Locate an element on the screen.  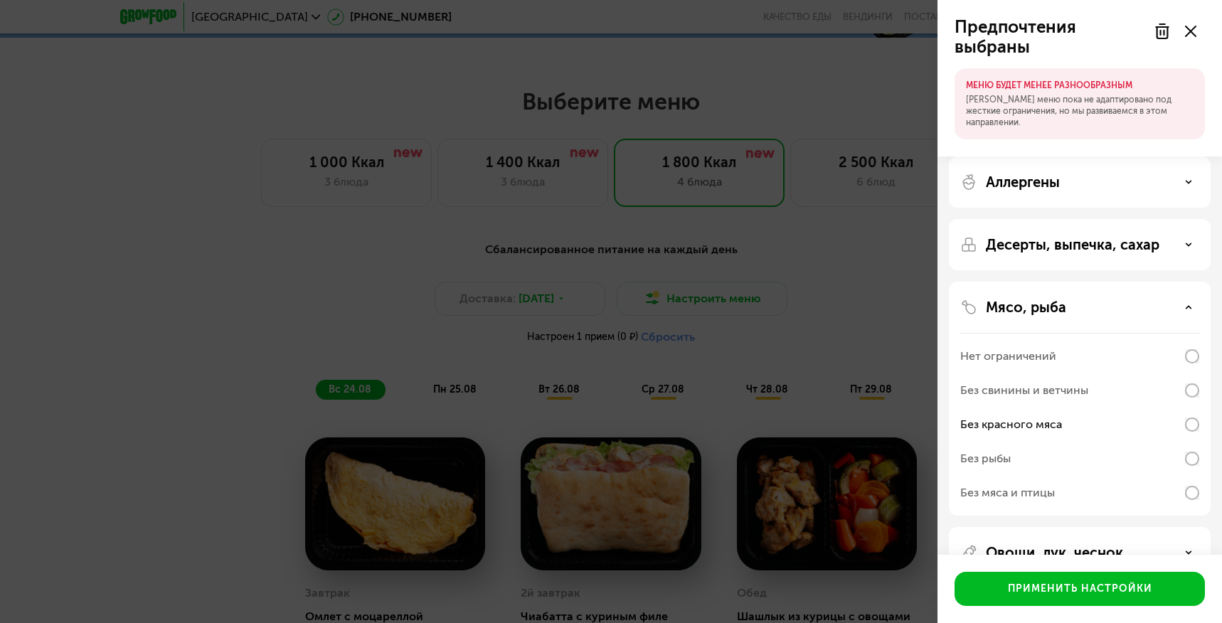
div: Применить настройки is located at coordinates (1079, 589).